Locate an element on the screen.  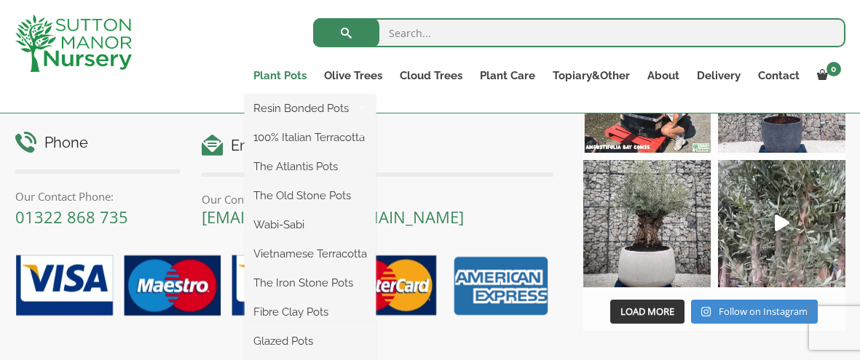
a: Resin Bonded Pots is located at coordinates (310, 108).